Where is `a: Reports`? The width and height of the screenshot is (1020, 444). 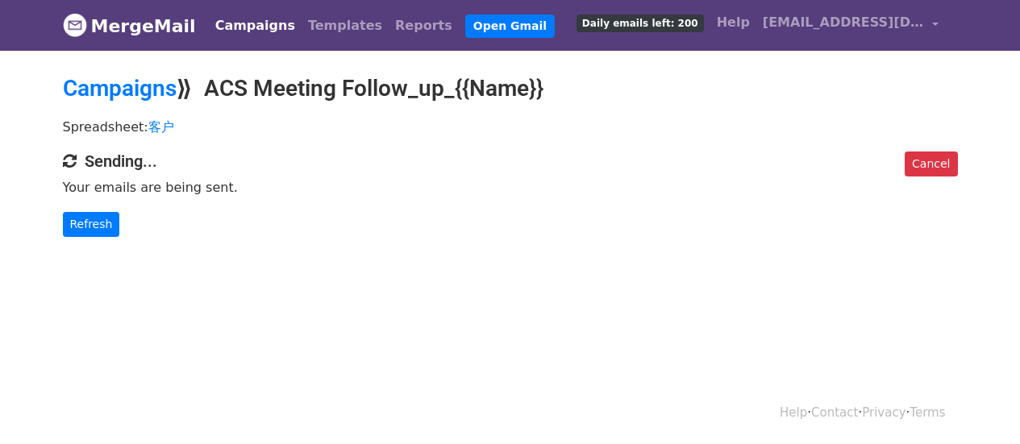 a: Reports is located at coordinates (423, 26).